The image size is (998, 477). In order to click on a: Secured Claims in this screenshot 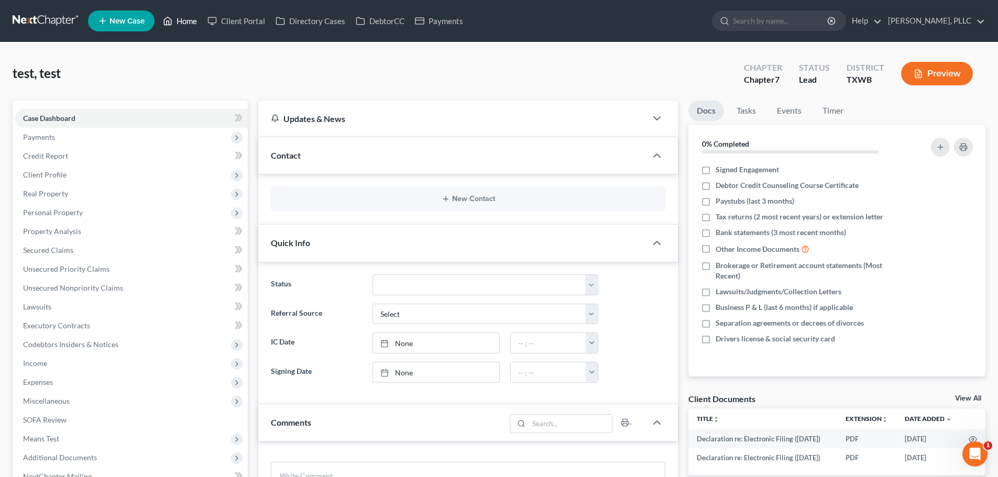, I will do `click(131, 250)`.